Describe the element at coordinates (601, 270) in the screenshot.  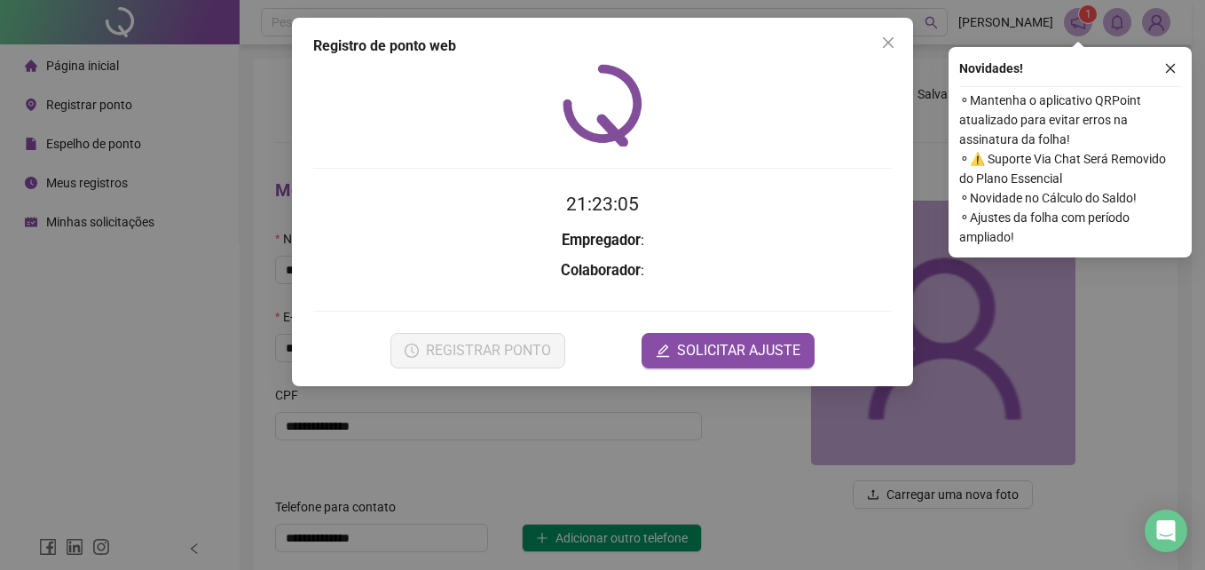
I see `strong: Colaborador` at that location.